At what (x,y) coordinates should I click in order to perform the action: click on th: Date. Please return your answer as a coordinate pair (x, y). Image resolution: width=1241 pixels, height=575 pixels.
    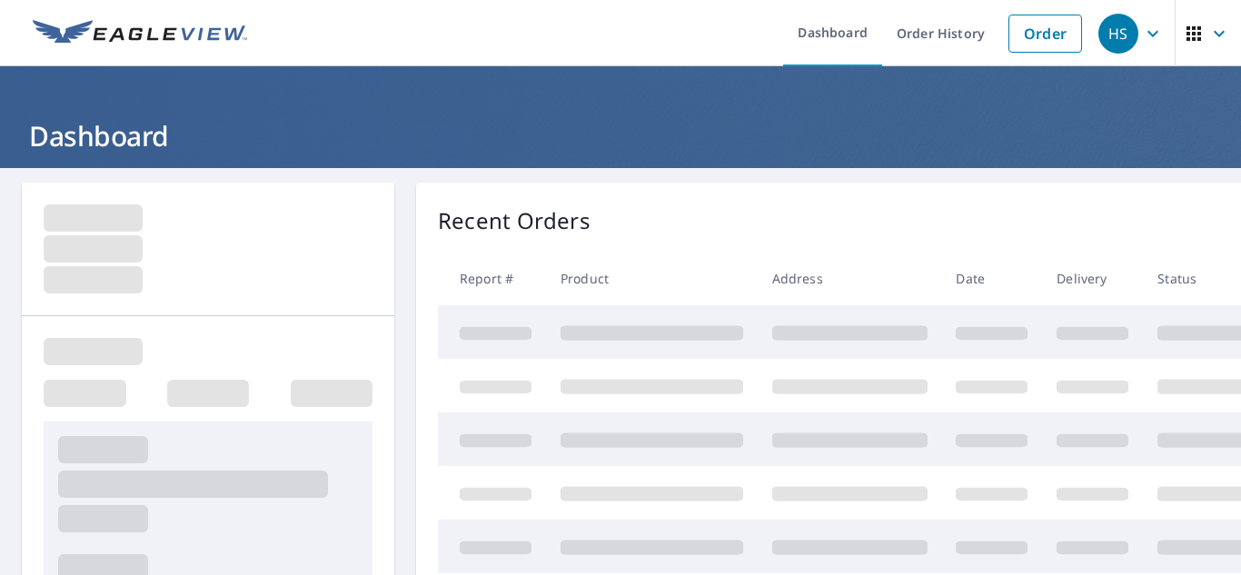
    Looking at the image, I should click on (991, 278).